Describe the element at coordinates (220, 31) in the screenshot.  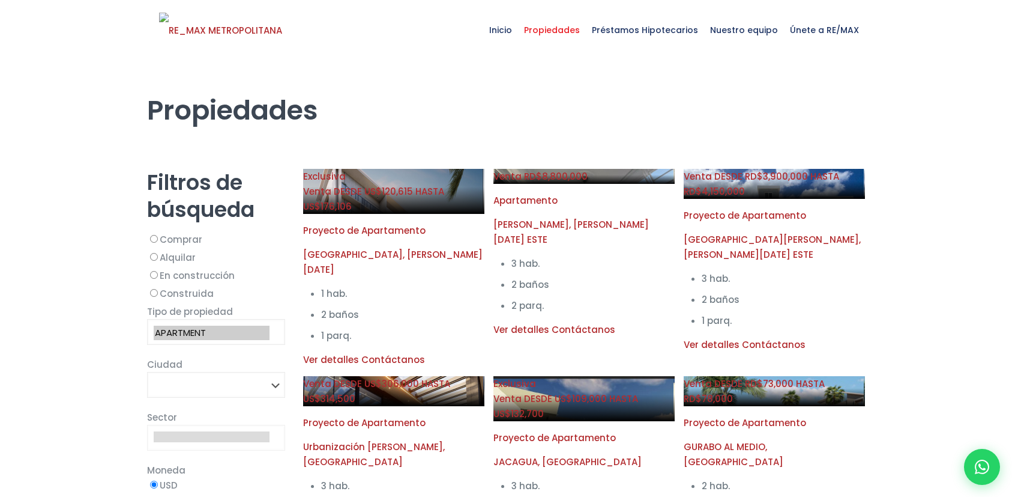
I see `img: RE_MAX METROPOLITANA` at that location.